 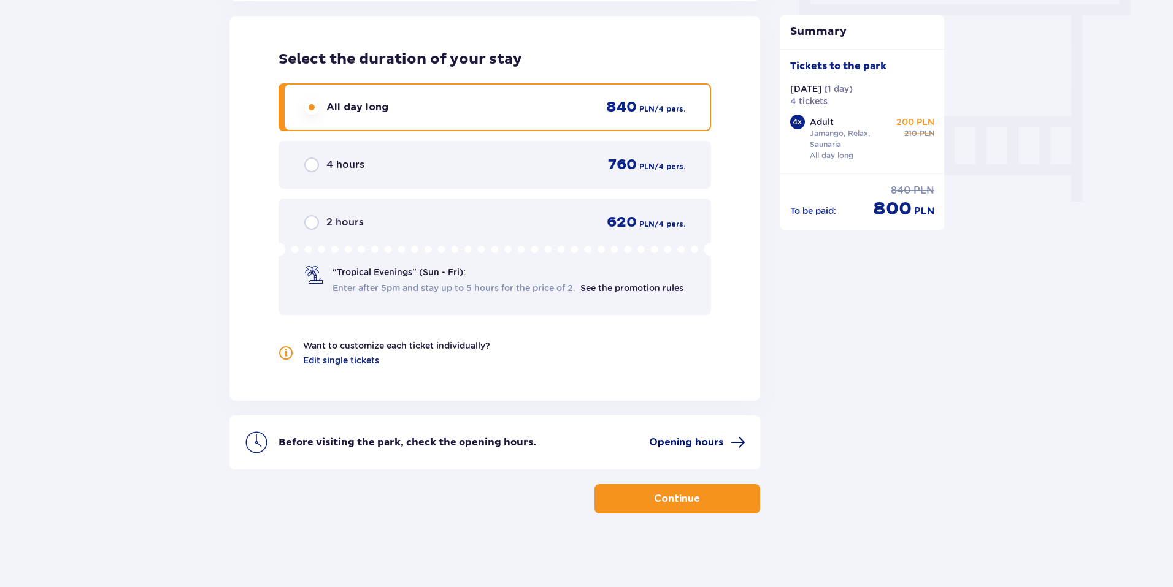 I want to click on font: Before visiting the park, check the opening hours., so click(x=407, y=443).